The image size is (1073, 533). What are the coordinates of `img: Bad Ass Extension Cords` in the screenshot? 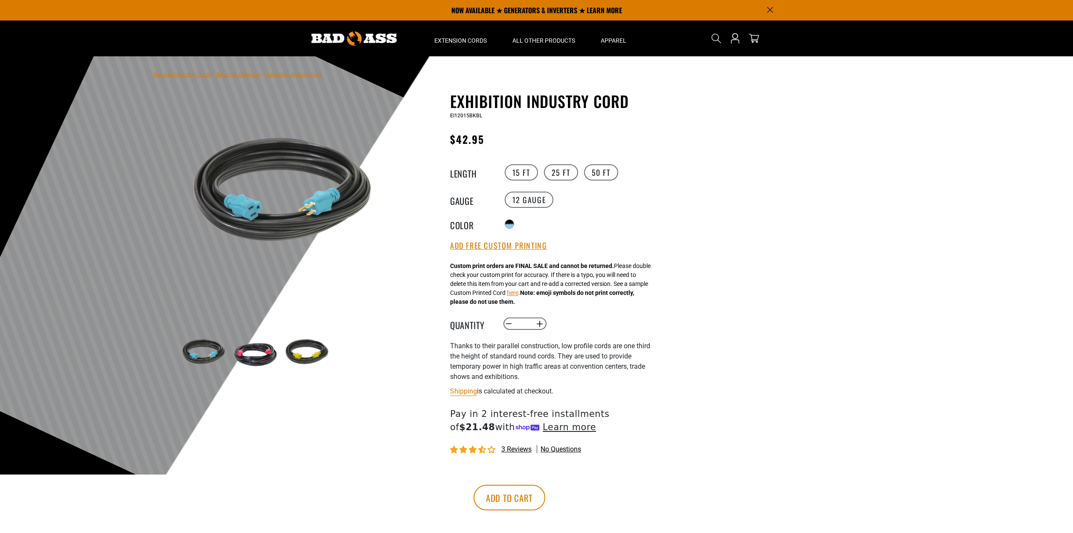 It's located at (354, 38).